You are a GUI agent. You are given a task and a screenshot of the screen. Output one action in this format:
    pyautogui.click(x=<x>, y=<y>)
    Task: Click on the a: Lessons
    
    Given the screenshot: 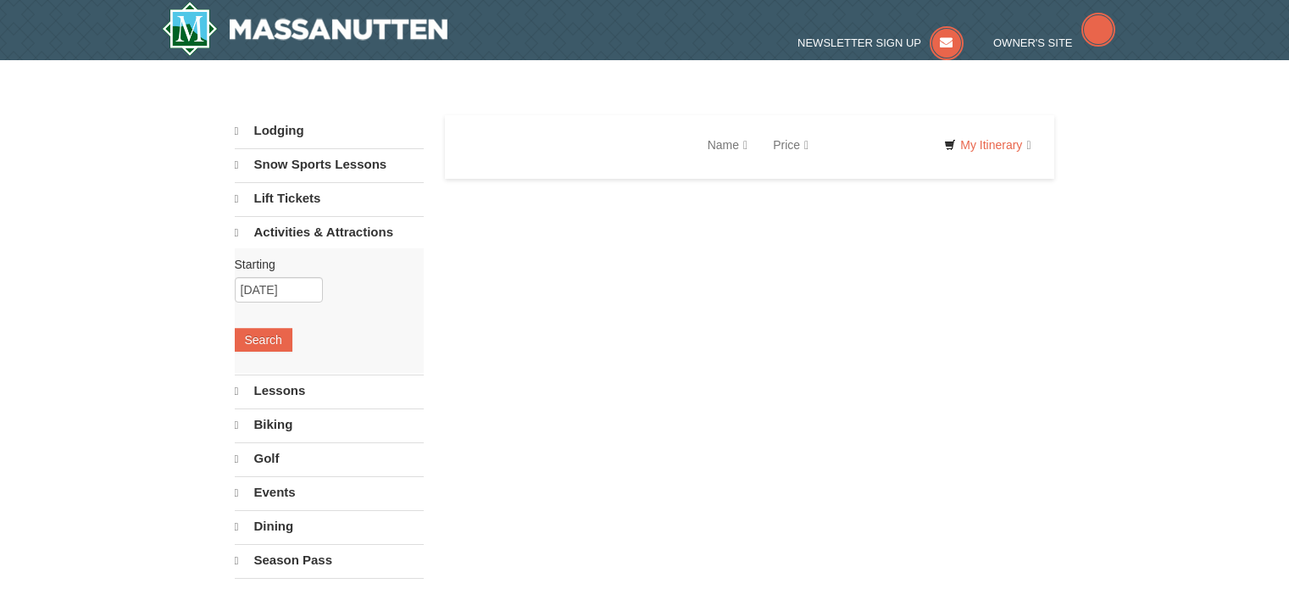 What is the action you would take?
    pyautogui.click(x=329, y=391)
    